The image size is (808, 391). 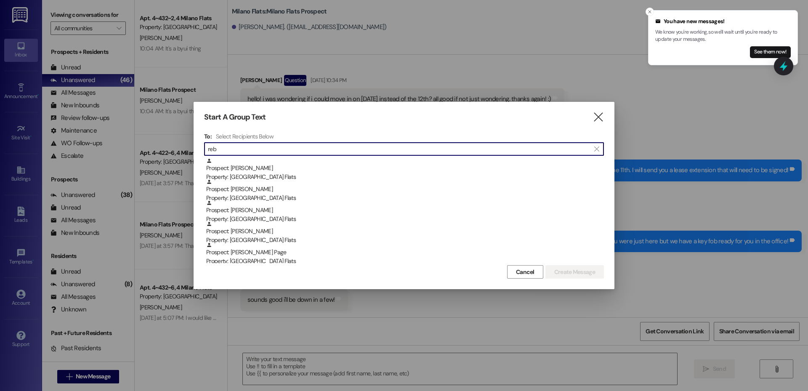 I want to click on div: You have new messages!, so click(x=723, y=21).